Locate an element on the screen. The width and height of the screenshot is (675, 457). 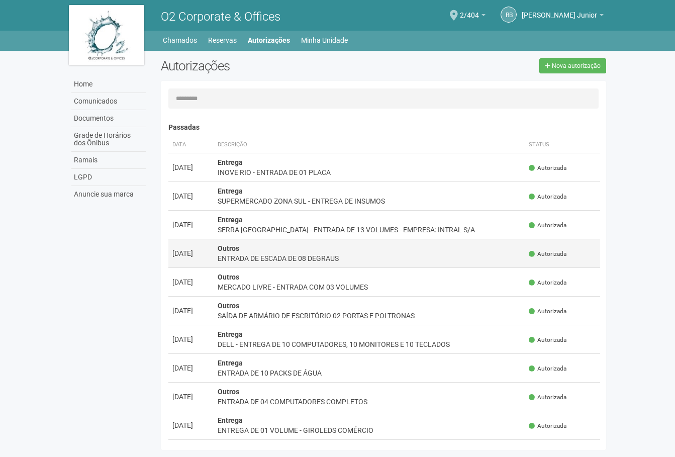
a: RB is located at coordinates (509, 15).